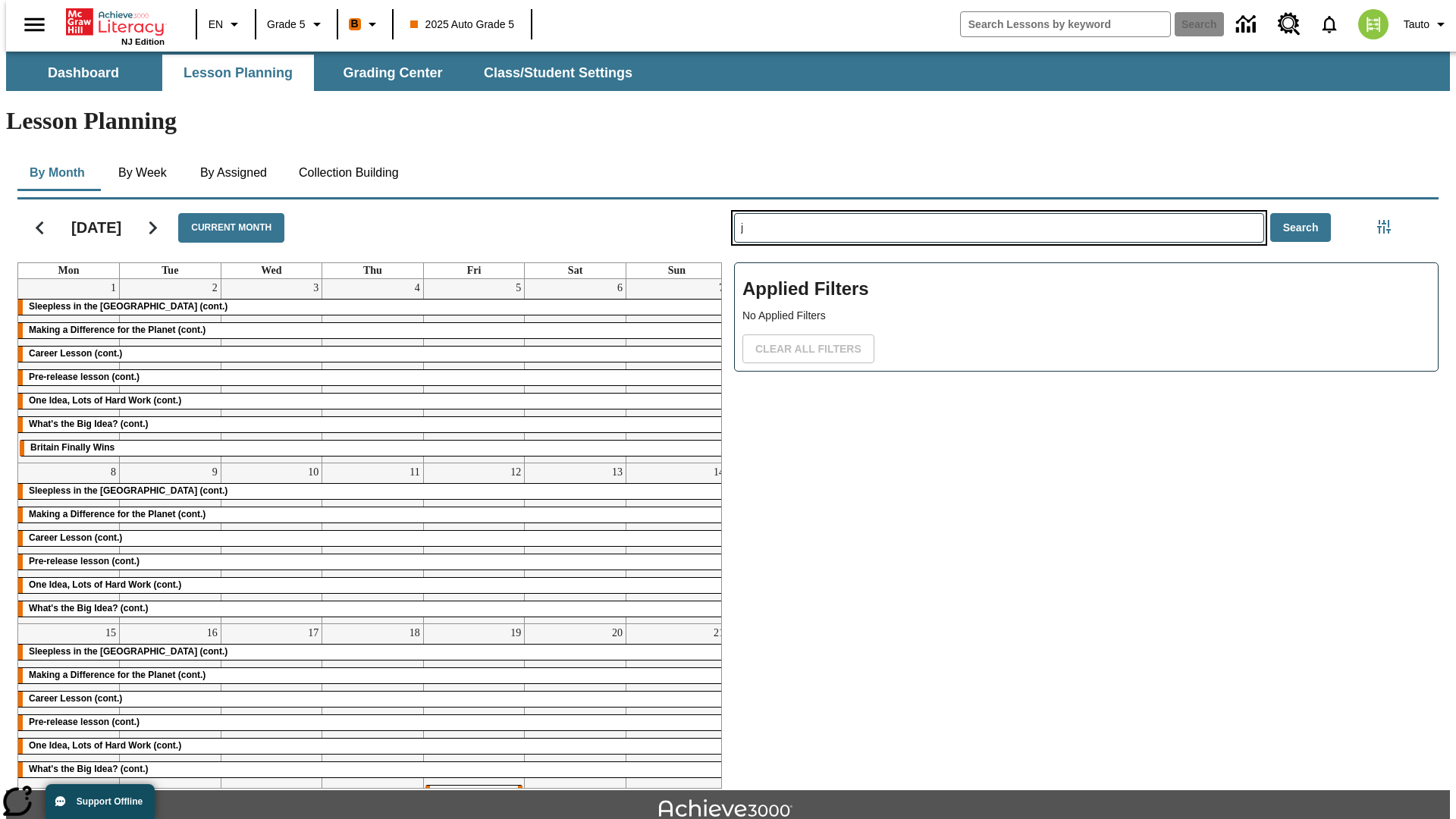 This screenshot has width=1456, height=819. Describe the element at coordinates (84, 377) in the screenshot. I see `span: Pre-release lesson (cont.)` at that location.